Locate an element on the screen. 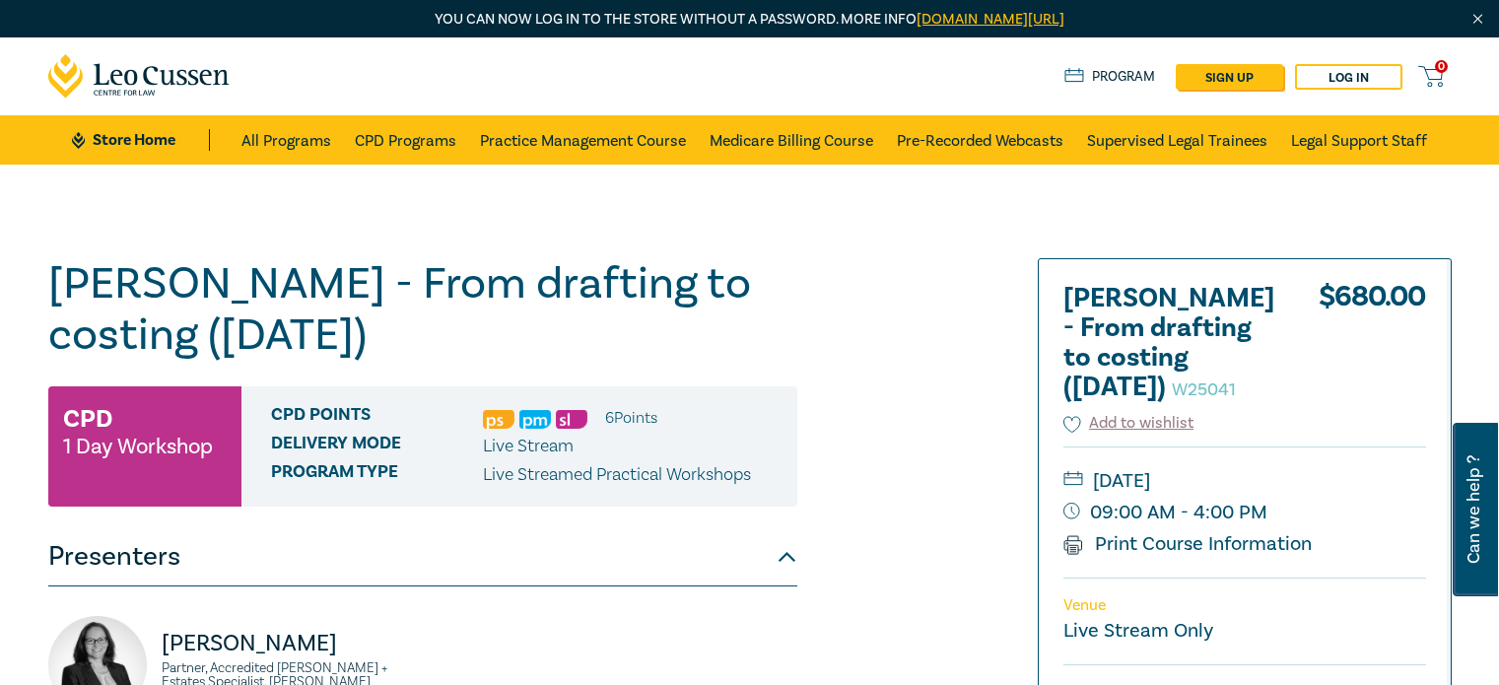 The width and height of the screenshot is (1499, 685). h3: CPD is located at coordinates (88, 419).